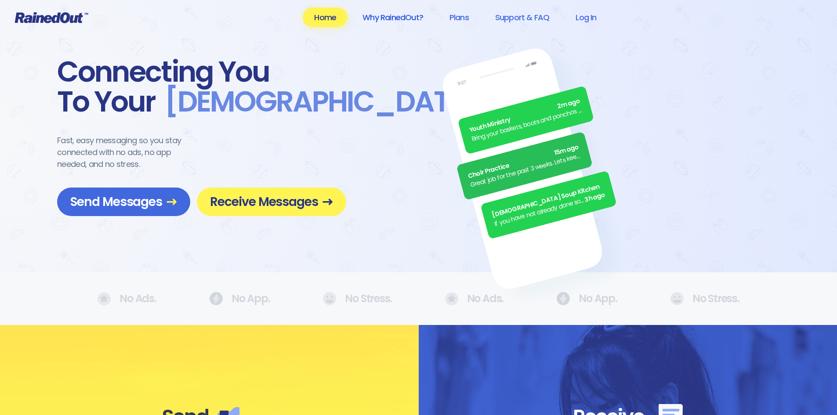 The height and width of the screenshot is (415, 837). What do you see at coordinates (586, 17) in the screenshot?
I see `a: Log In` at bounding box center [586, 17].